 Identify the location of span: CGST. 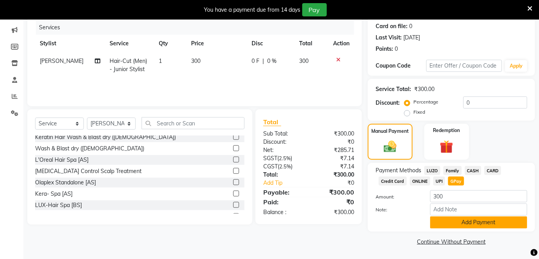
(270, 166).